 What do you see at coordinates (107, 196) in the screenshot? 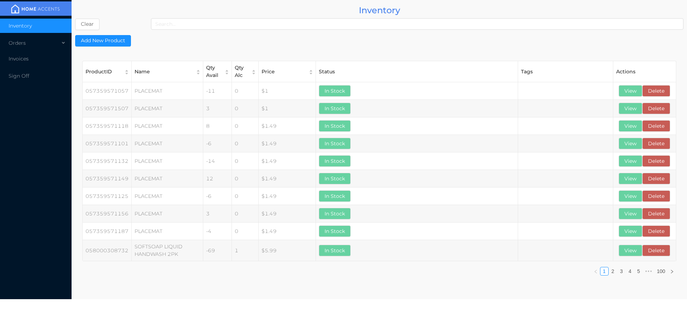
I see `td: 057359571125` at bounding box center [107, 196].